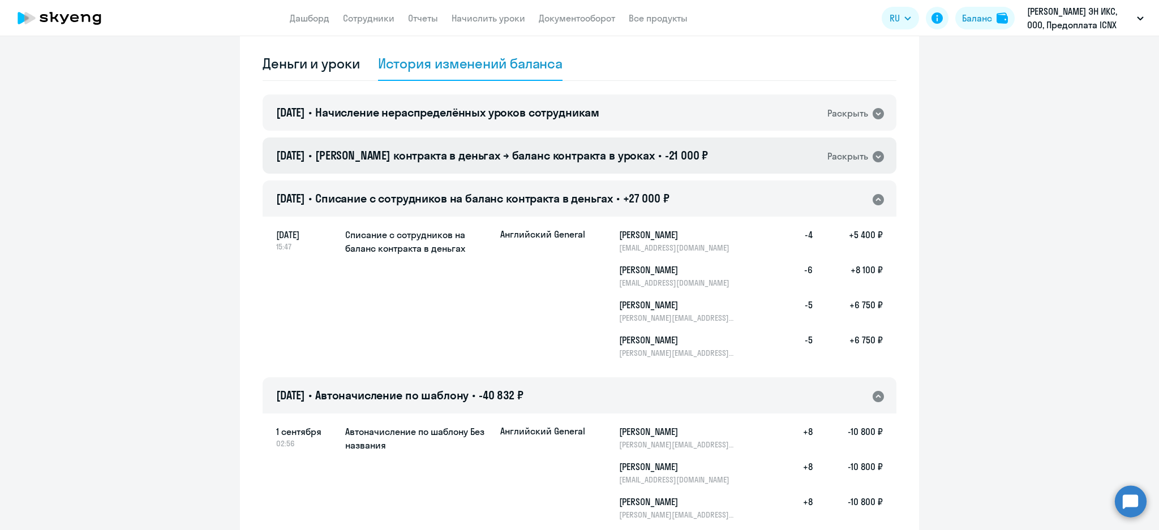 The width and height of the screenshot is (1159, 530). Describe the element at coordinates (306, 247) in the screenshot. I see `span: 15:47` at that location.